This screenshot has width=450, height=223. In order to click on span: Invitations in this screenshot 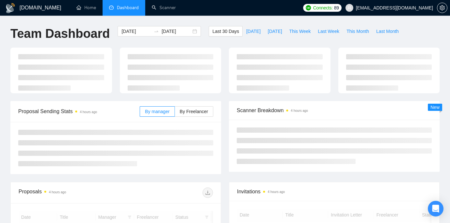, I will do `click(334, 191)`.